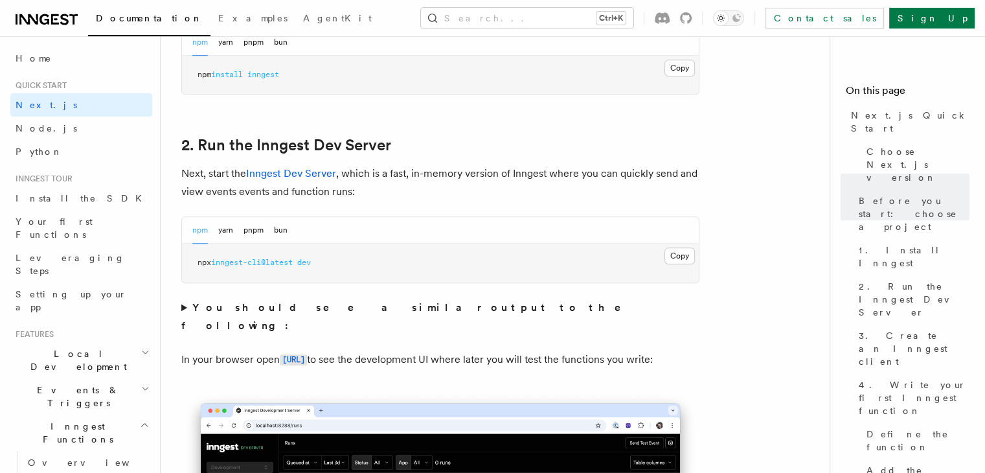  What do you see at coordinates (81, 396) in the screenshot?
I see `button: Events & Triggers` at bounding box center [81, 396].